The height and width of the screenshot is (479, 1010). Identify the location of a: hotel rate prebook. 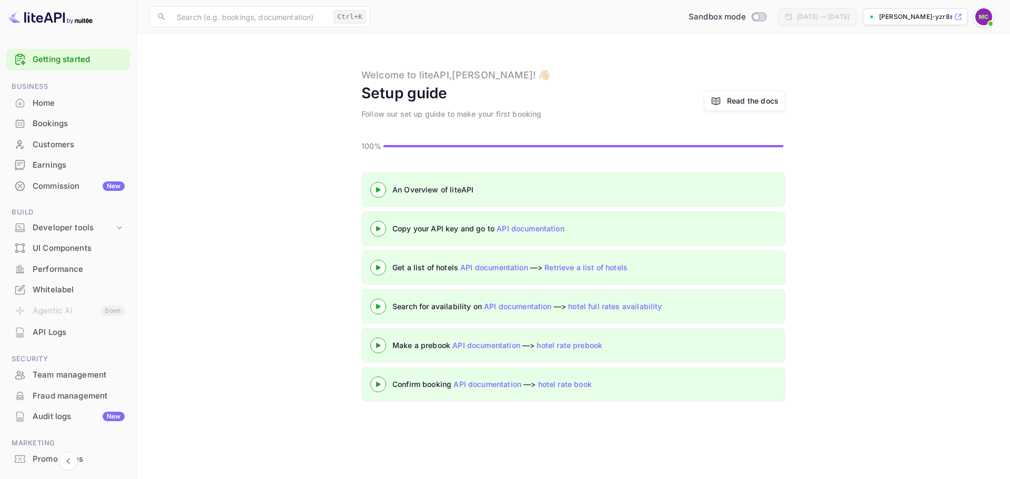
(569, 345).